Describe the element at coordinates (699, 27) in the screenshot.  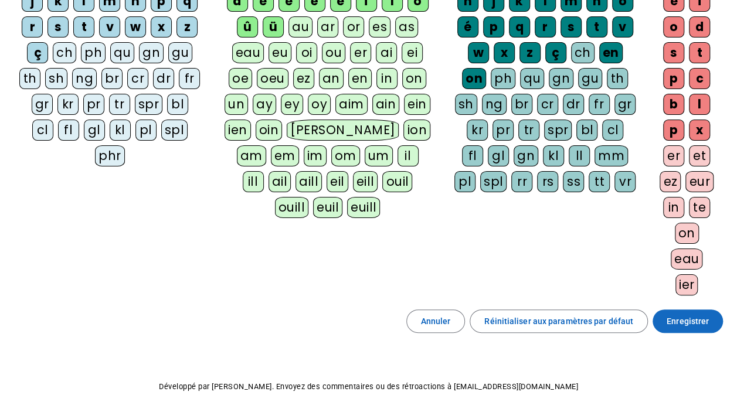
I see `div: d` at that location.